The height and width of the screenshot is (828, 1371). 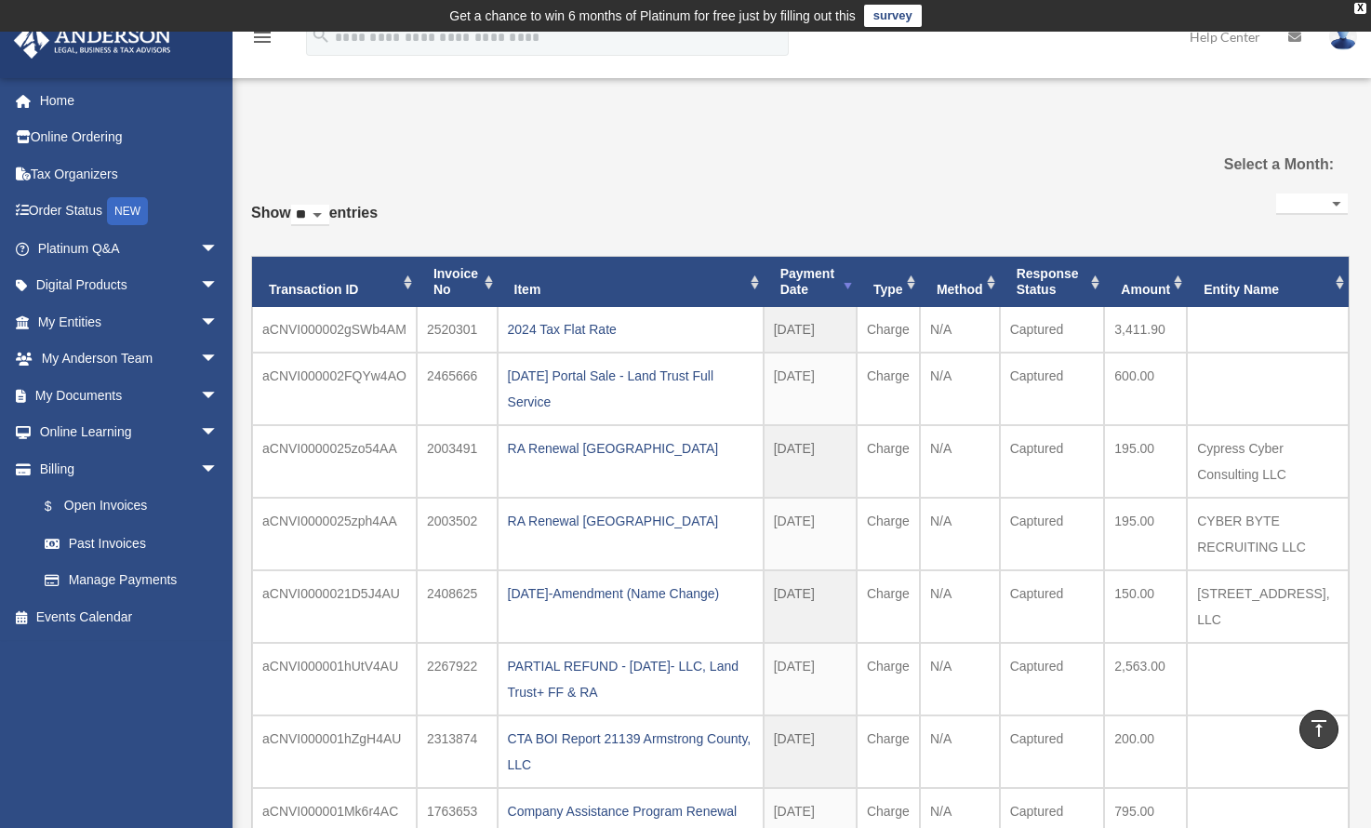 I want to click on td: 2003502, so click(x=457, y=534).